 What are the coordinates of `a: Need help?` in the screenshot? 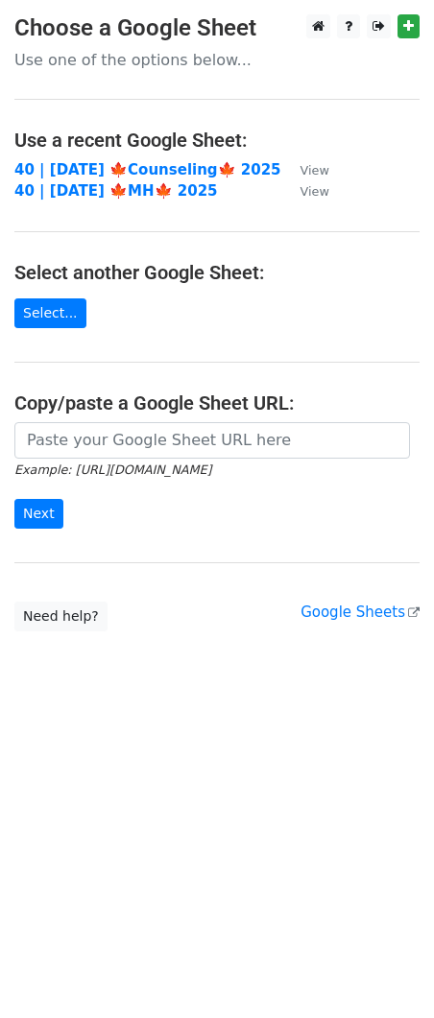 It's located at (60, 616).